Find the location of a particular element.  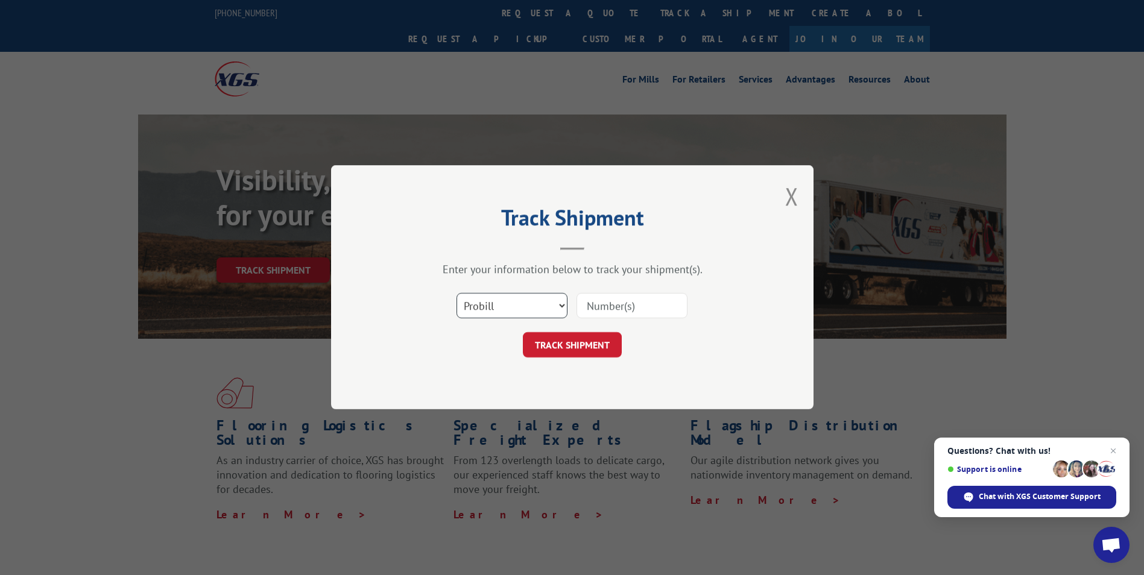

button: Close modal is located at coordinates (792, 196).